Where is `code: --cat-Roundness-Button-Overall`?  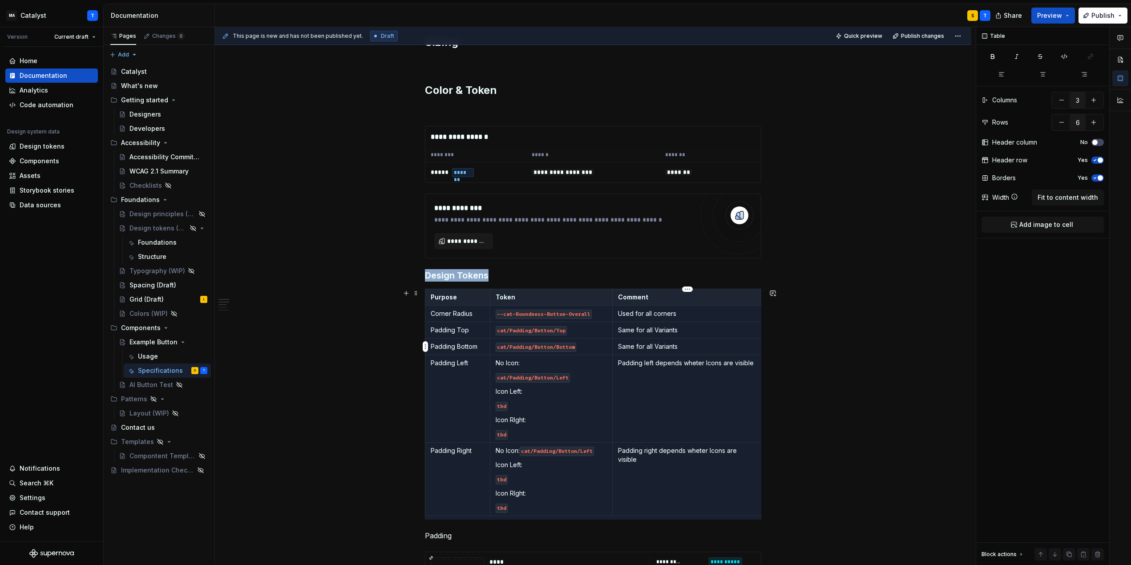 code: --cat-Roundness-Button-Overall is located at coordinates (544, 314).